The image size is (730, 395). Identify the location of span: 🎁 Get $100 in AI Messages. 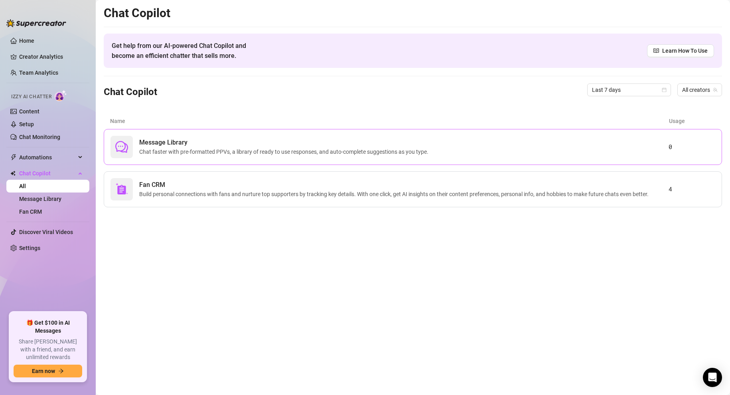
(48, 326).